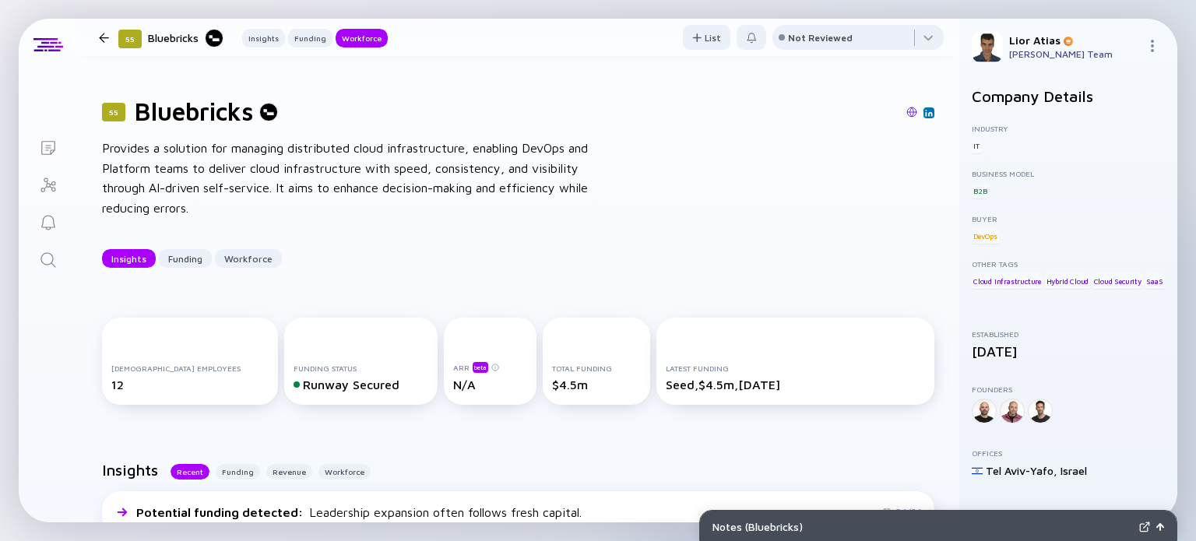  I want to click on div: DevOps, so click(985, 236).